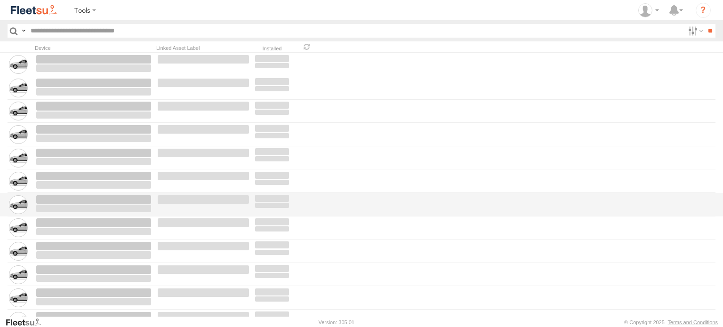 This screenshot has height=327, width=723. Describe the element at coordinates (203, 48) in the screenshot. I see `div: Linked Asset Label` at that location.